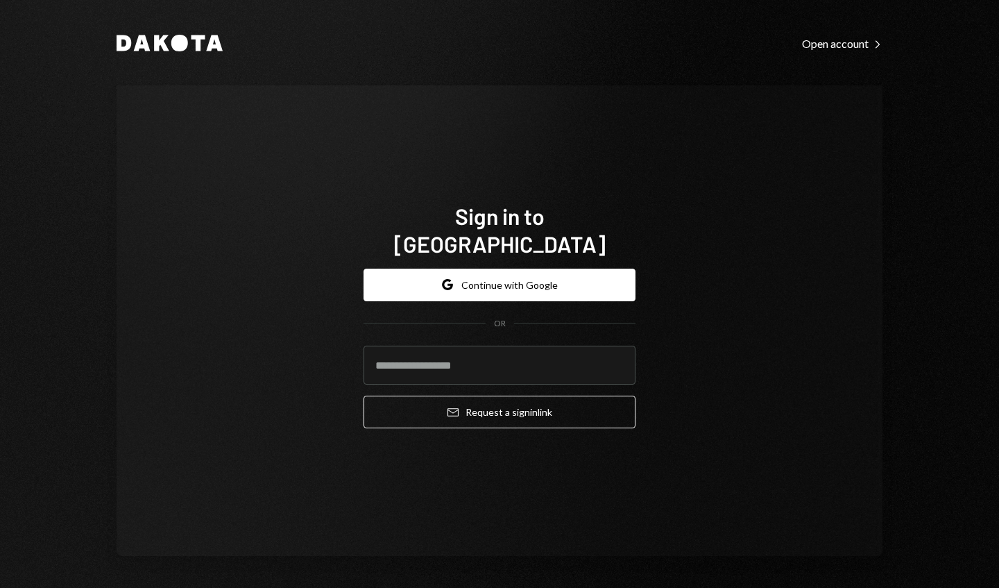 Image resolution: width=999 pixels, height=588 pixels. I want to click on div: Open account, so click(843, 44).